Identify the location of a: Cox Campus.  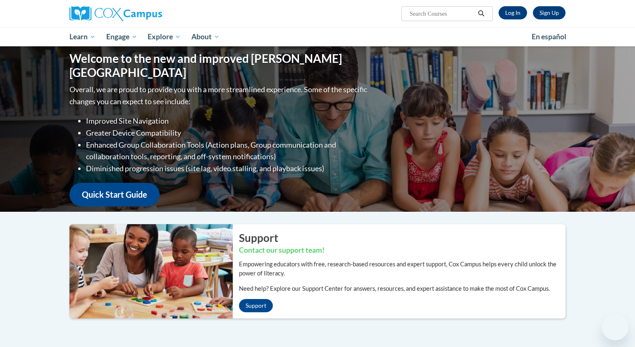
(148, 14).